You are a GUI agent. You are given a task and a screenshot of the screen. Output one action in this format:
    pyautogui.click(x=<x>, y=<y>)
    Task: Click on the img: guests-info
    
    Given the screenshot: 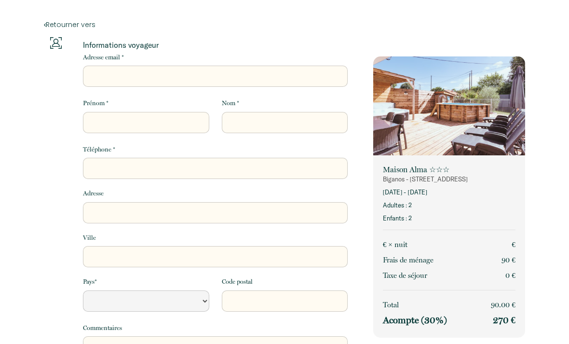 What is the action you would take?
    pyautogui.click(x=56, y=43)
    